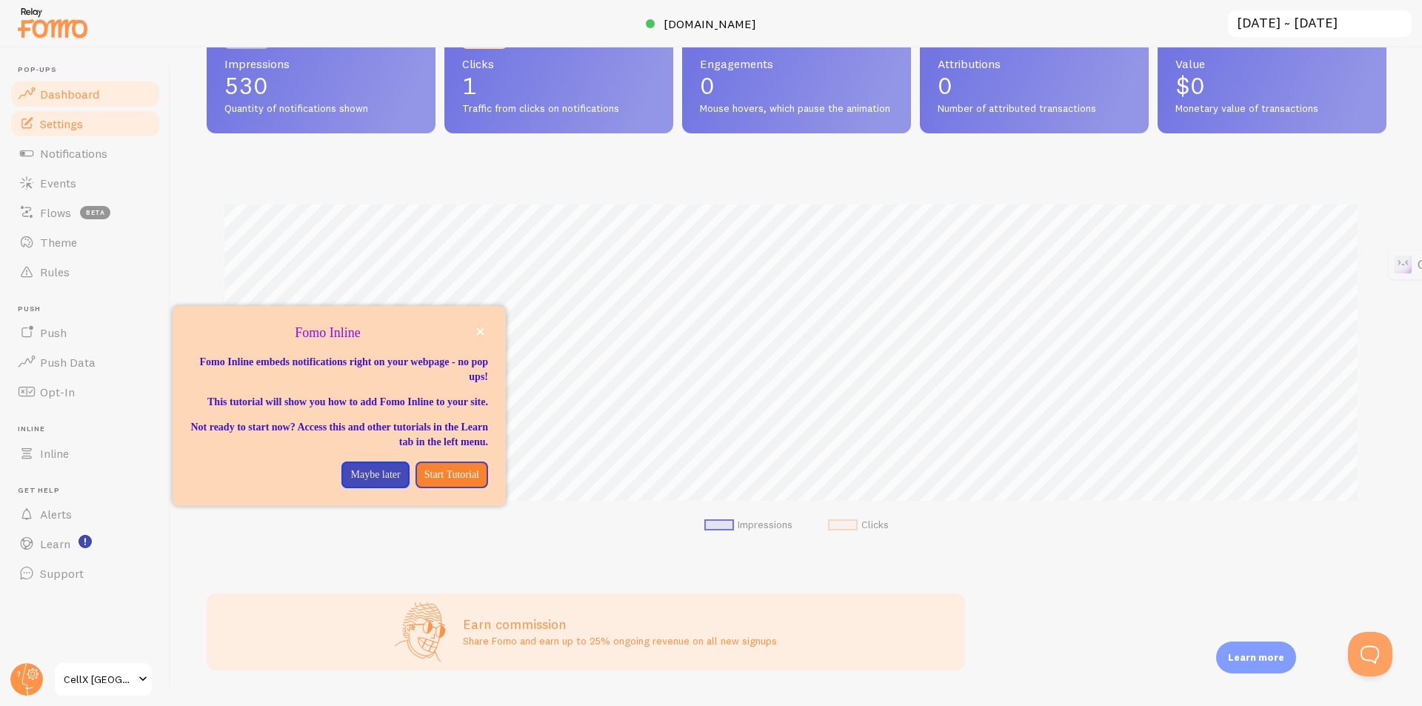 This screenshot has width=1422, height=706. Describe the element at coordinates (70, 94) in the screenshot. I see `span: Dashboard` at that location.